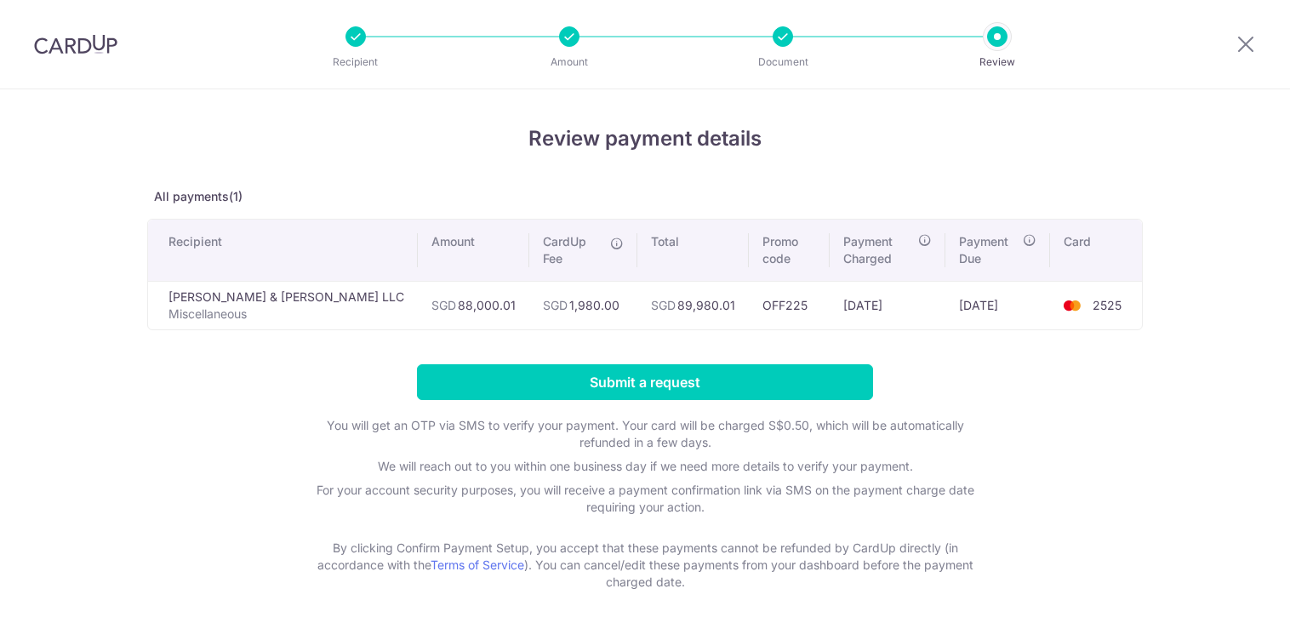 This screenshot has width=1290, height=623. Describe the element at coordinates (645, 507) in the screenshot. I see `p: For your account security purposes, you will receive a payment confirmation link via SMS on the p...` at that location.